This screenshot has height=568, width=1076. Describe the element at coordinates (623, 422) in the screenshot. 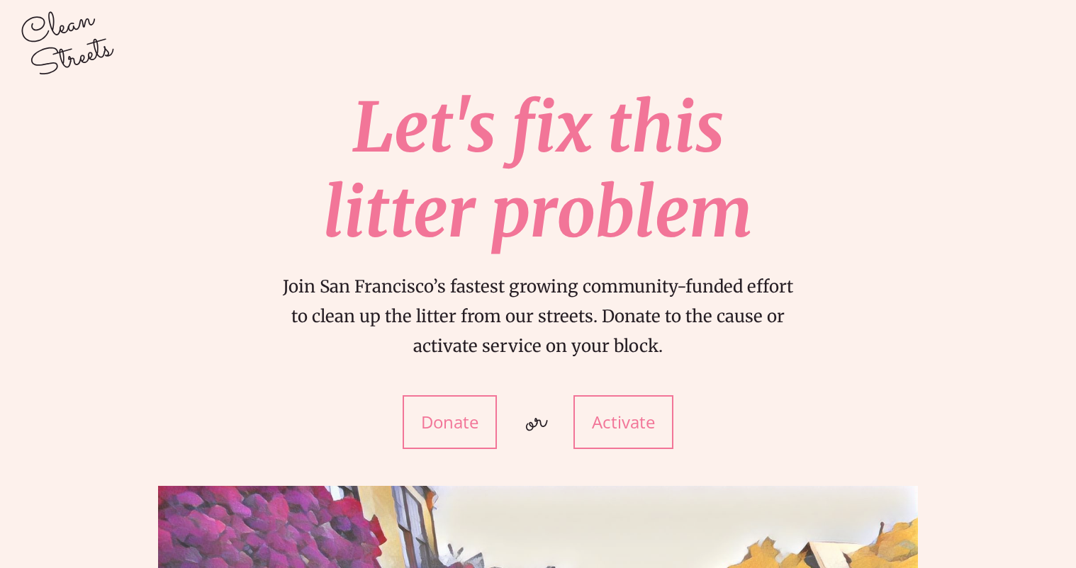

I see `a: Activate` at that location.